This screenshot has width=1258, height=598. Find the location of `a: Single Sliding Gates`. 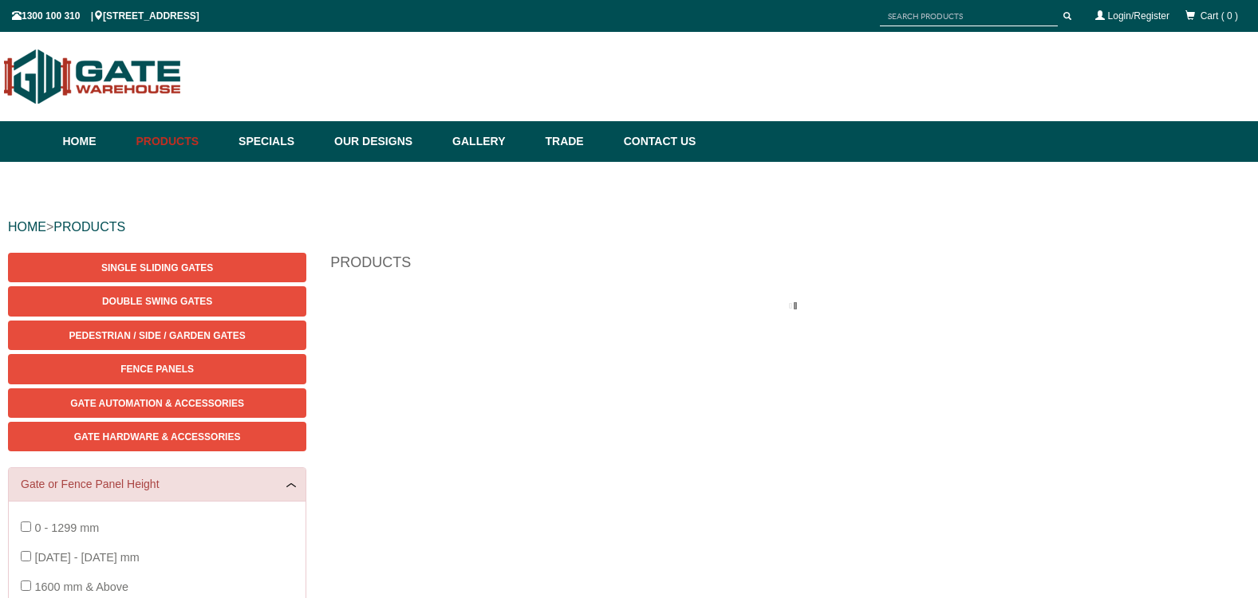

a: Single Sliding Gates is located at coordinates (157, 267).